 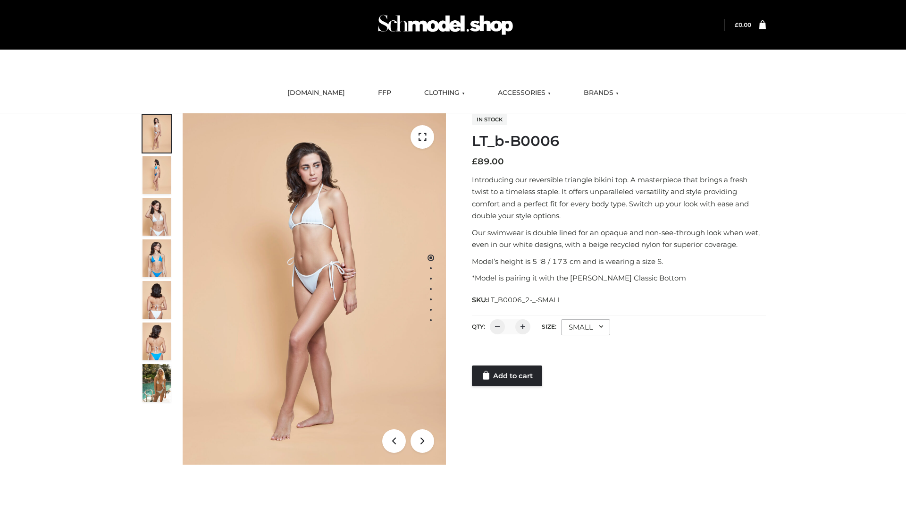 I want to click on a: CLOTHING, so click(x=444, y=93).